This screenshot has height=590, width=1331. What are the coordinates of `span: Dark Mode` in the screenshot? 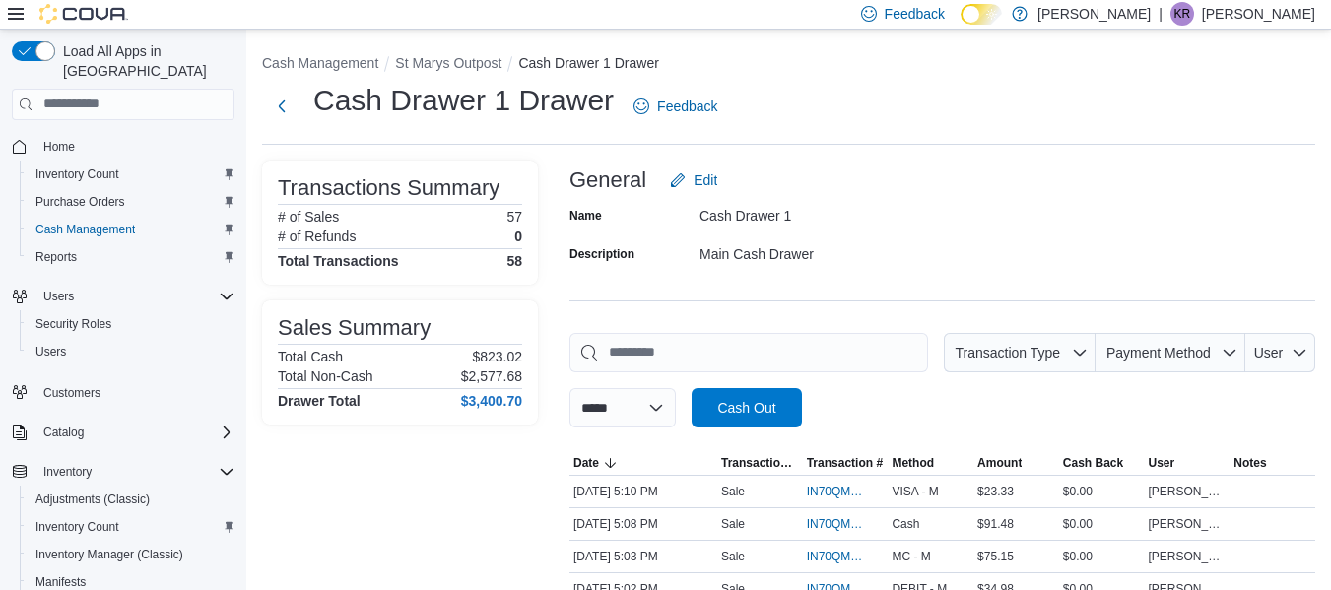 It's located at (961, 25).